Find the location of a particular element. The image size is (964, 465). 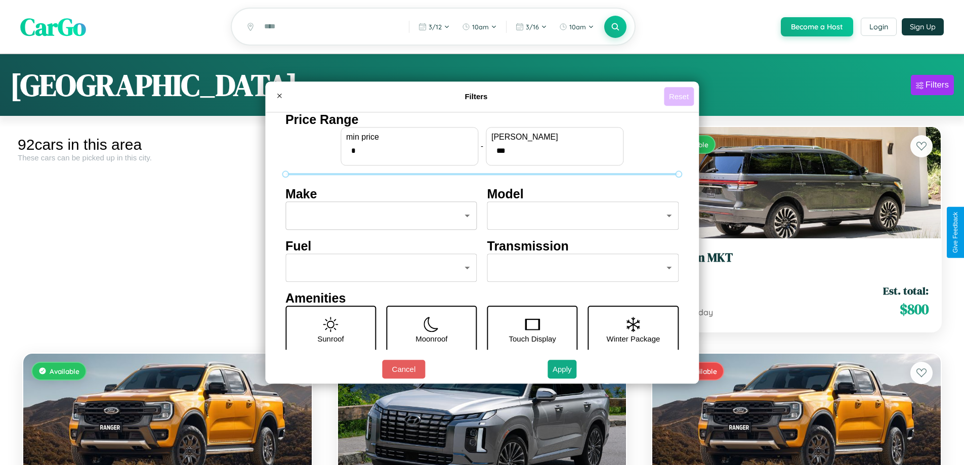

h4: Fuel is located at coordinates (381, 246).